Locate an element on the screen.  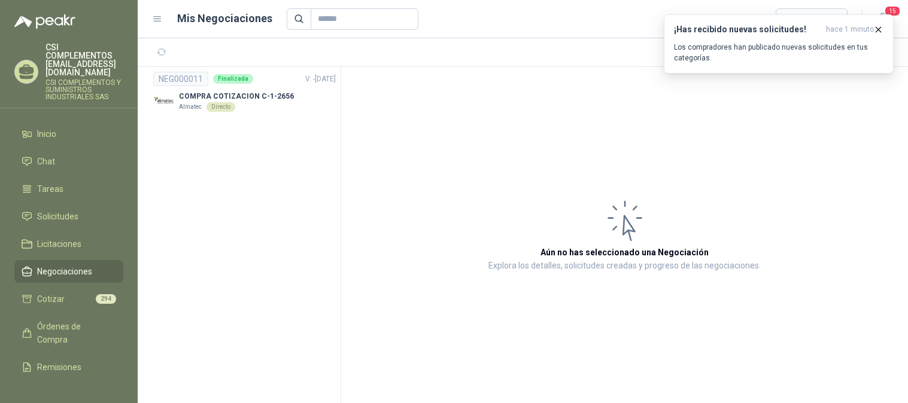
span: Remisiones is located at coordinates (59, 367).